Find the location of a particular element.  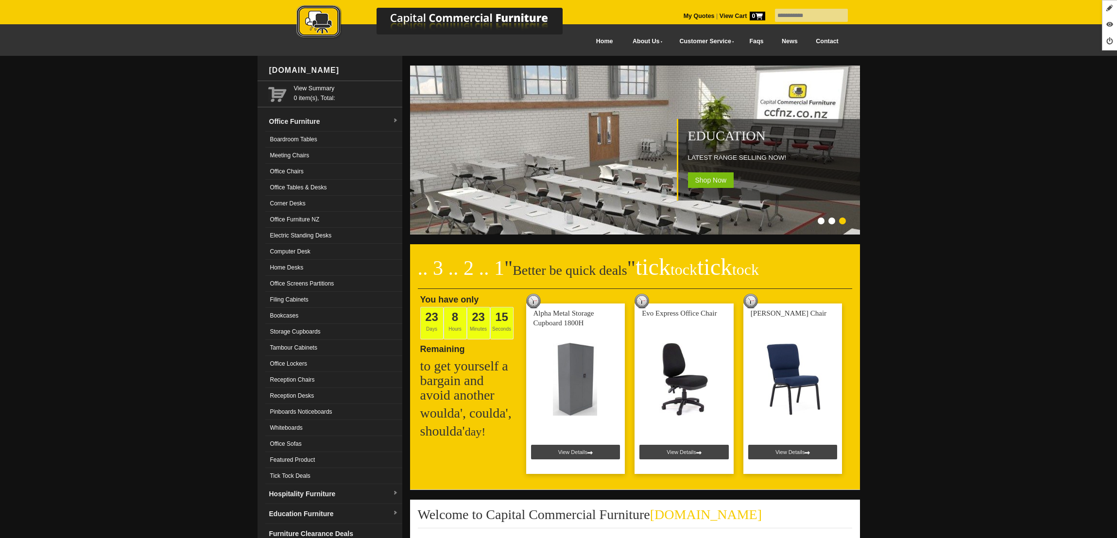

a: Office Chairs is located at coordinates (334, 171).